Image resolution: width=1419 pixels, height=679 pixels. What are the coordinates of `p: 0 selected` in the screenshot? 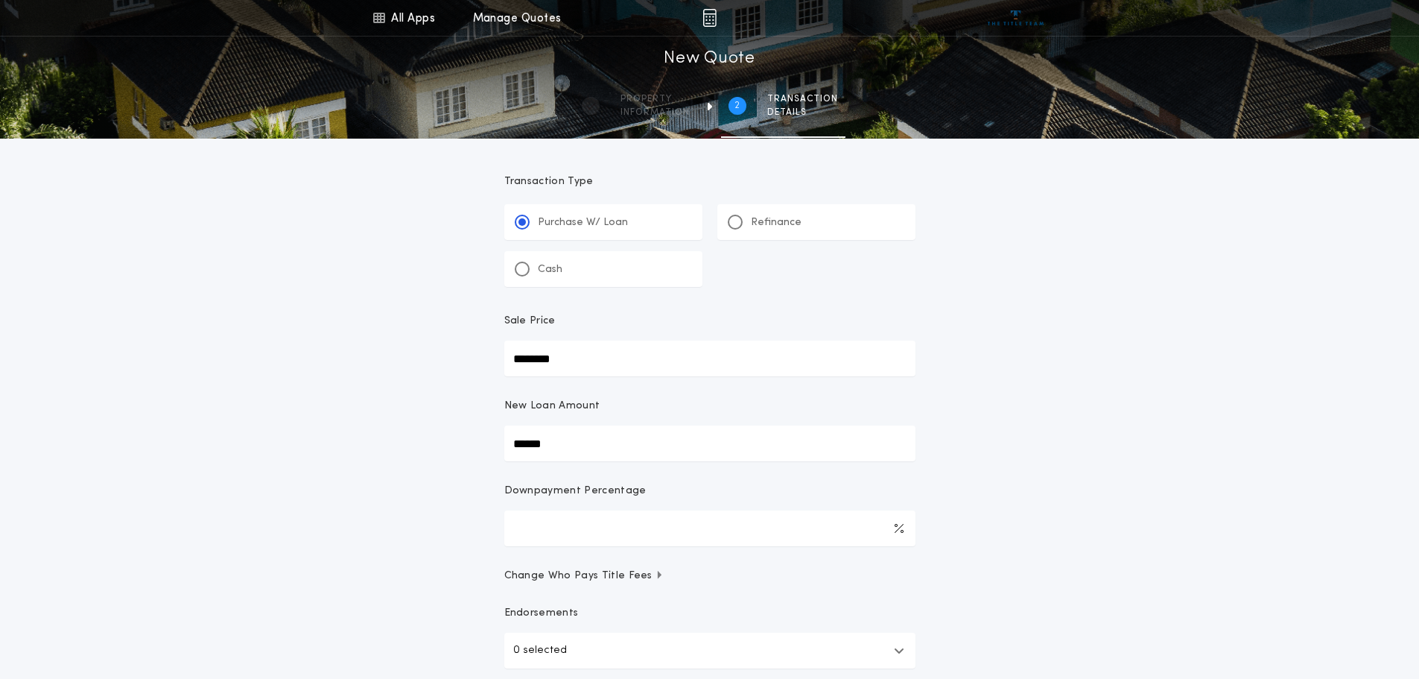 It's located at (540, 650).